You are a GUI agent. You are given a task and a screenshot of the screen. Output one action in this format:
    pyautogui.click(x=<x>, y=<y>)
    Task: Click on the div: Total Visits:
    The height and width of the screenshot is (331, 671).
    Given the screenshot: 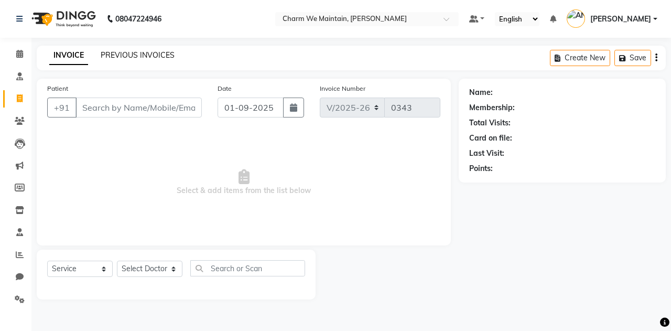 What is the action you would take?
    pyautogui.click(x=489, y=123)
    